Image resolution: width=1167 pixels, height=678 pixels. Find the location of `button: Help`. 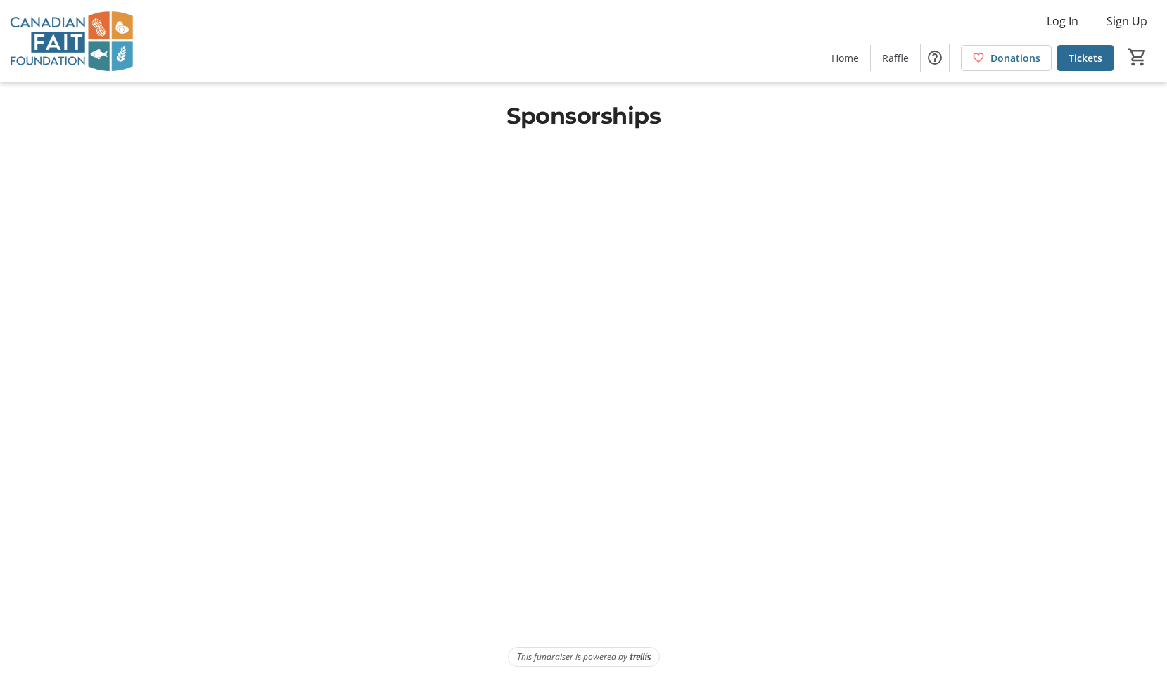

button: Help is located at coordinates (935, 58).